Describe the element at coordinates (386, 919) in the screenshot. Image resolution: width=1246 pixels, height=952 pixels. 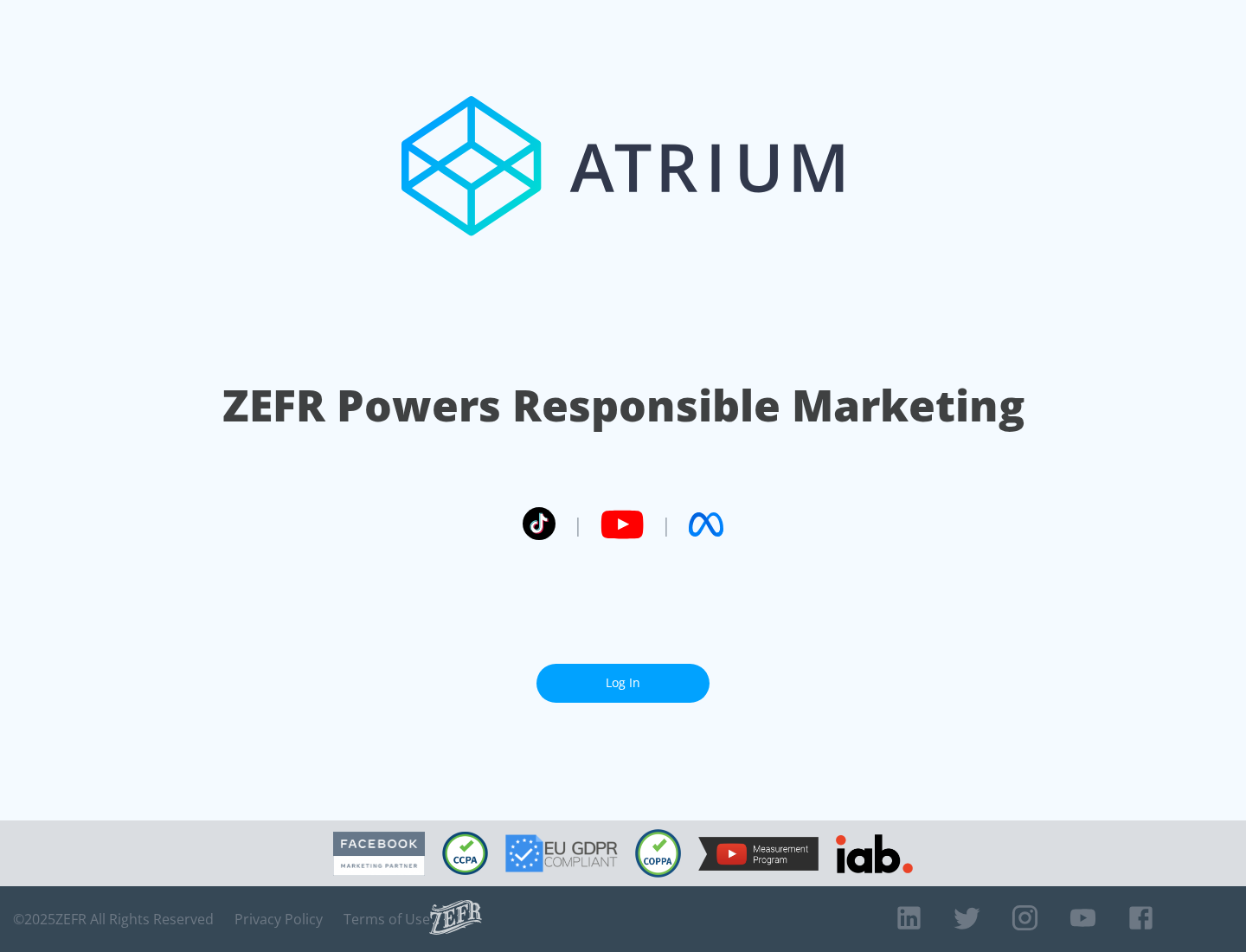
I see `a: Terms of Use` at that location.